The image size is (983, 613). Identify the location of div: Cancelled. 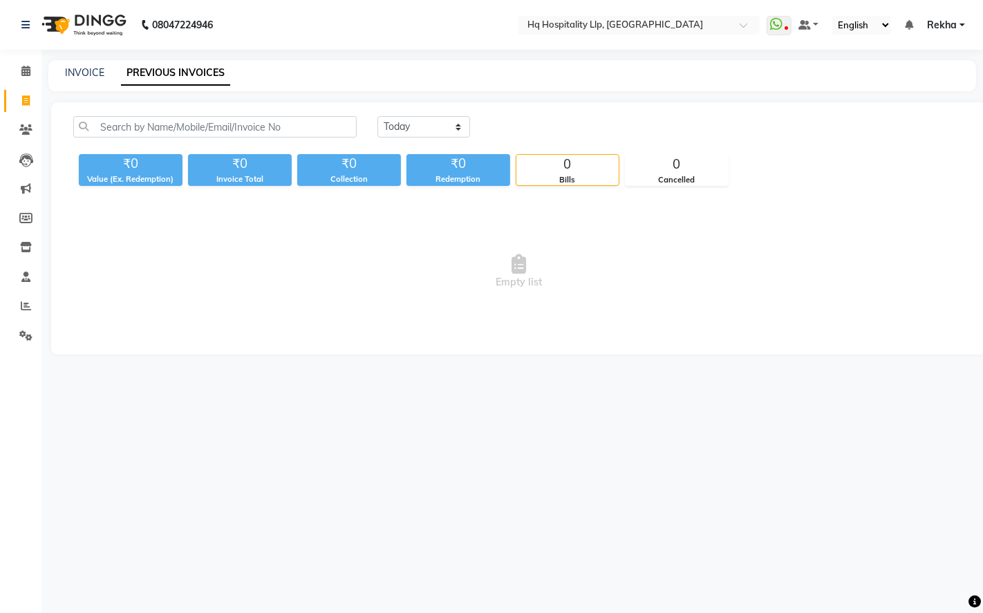
(677, 180).